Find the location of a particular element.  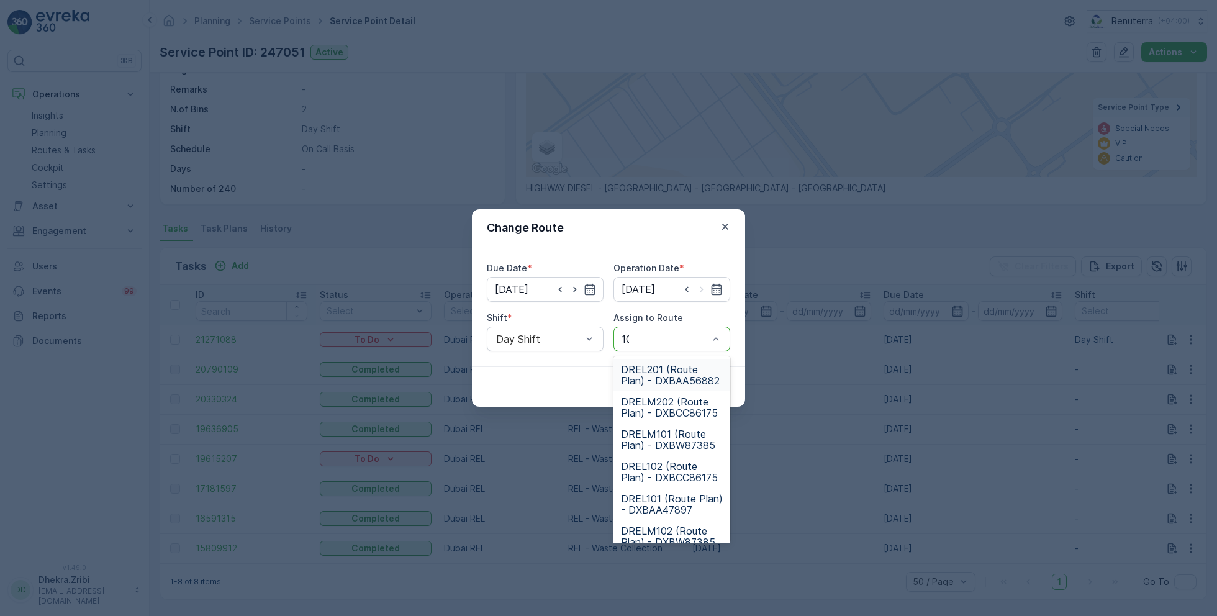

span: DRELM202 (Route Plan) - DXBCC86175 is located at coordinates (672, 407).